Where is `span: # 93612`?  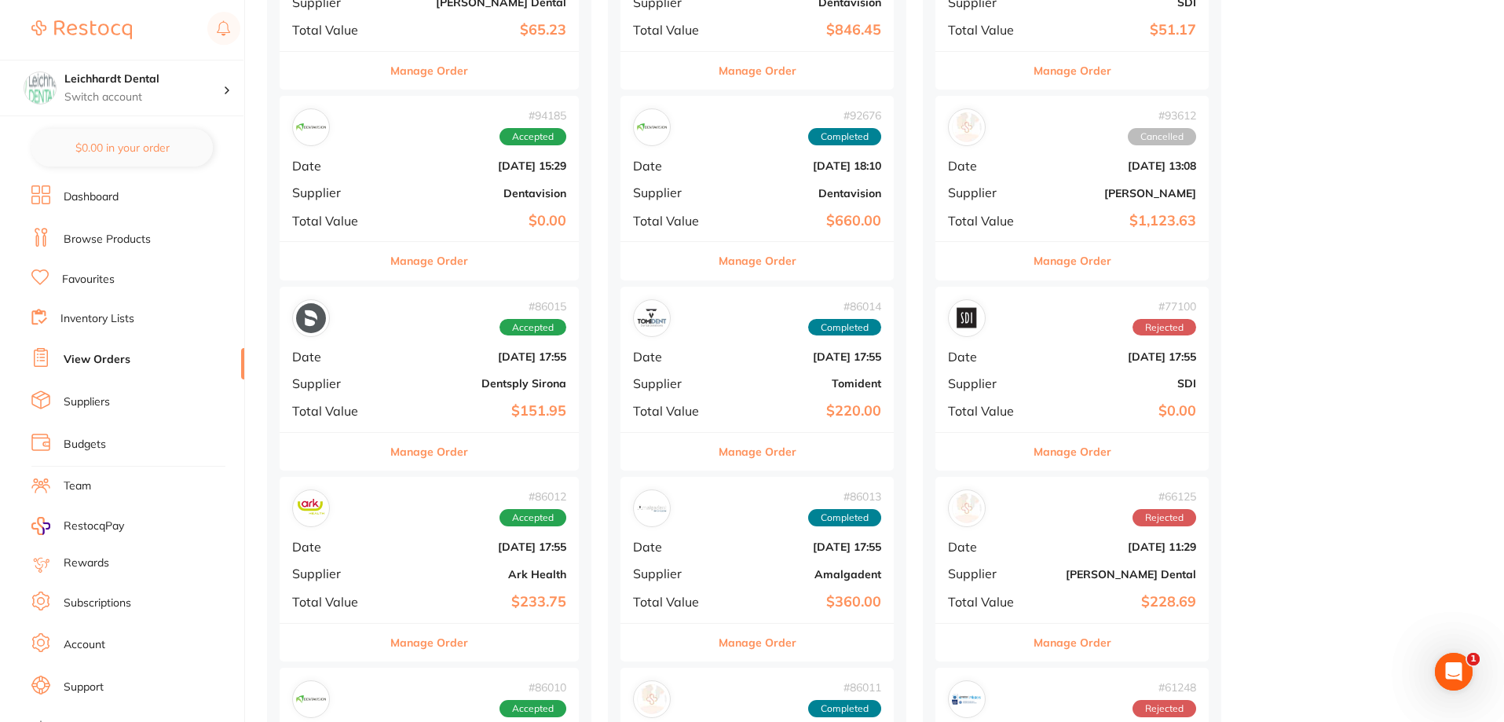 span: # 93612 is located at coordinates (1162, 115).